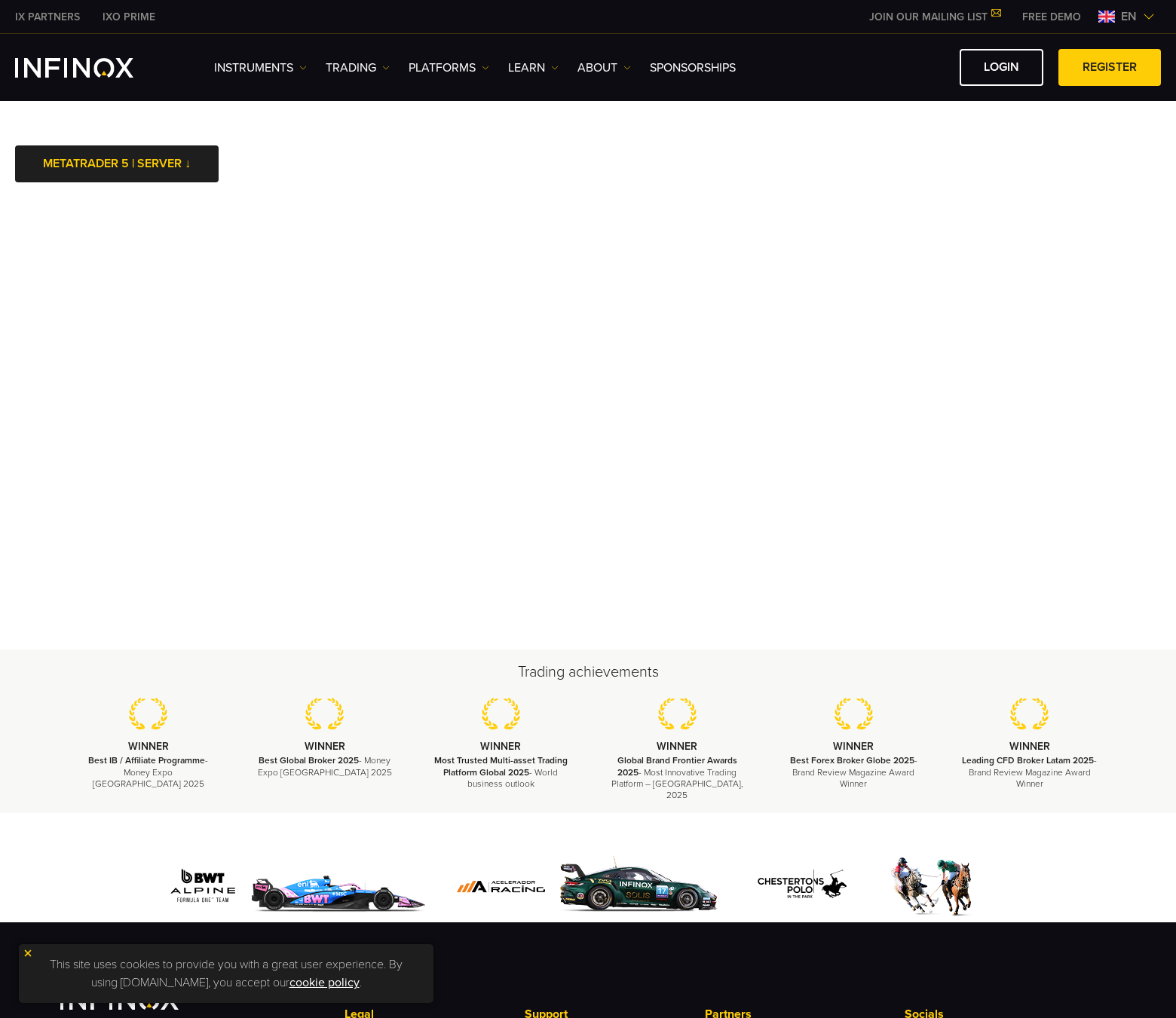 This screenshot has height=1018, width=1176. Describe the element at coordinates (533, 68) in the screenshot. I see `a: Learn` at that location.